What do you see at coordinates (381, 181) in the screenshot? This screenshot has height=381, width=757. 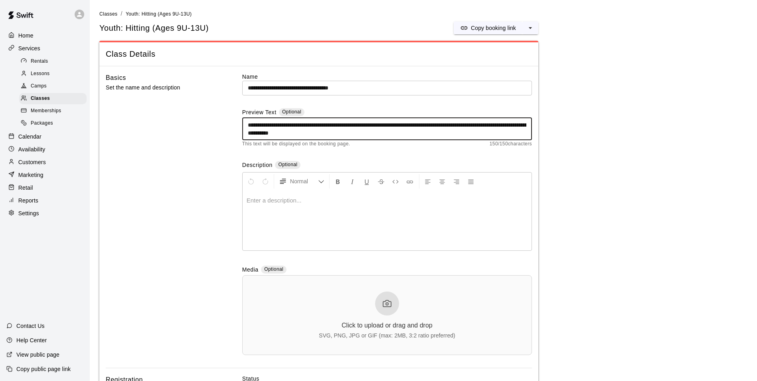 I see `button: Format Strikethrough` at bounding box center [381, 181].